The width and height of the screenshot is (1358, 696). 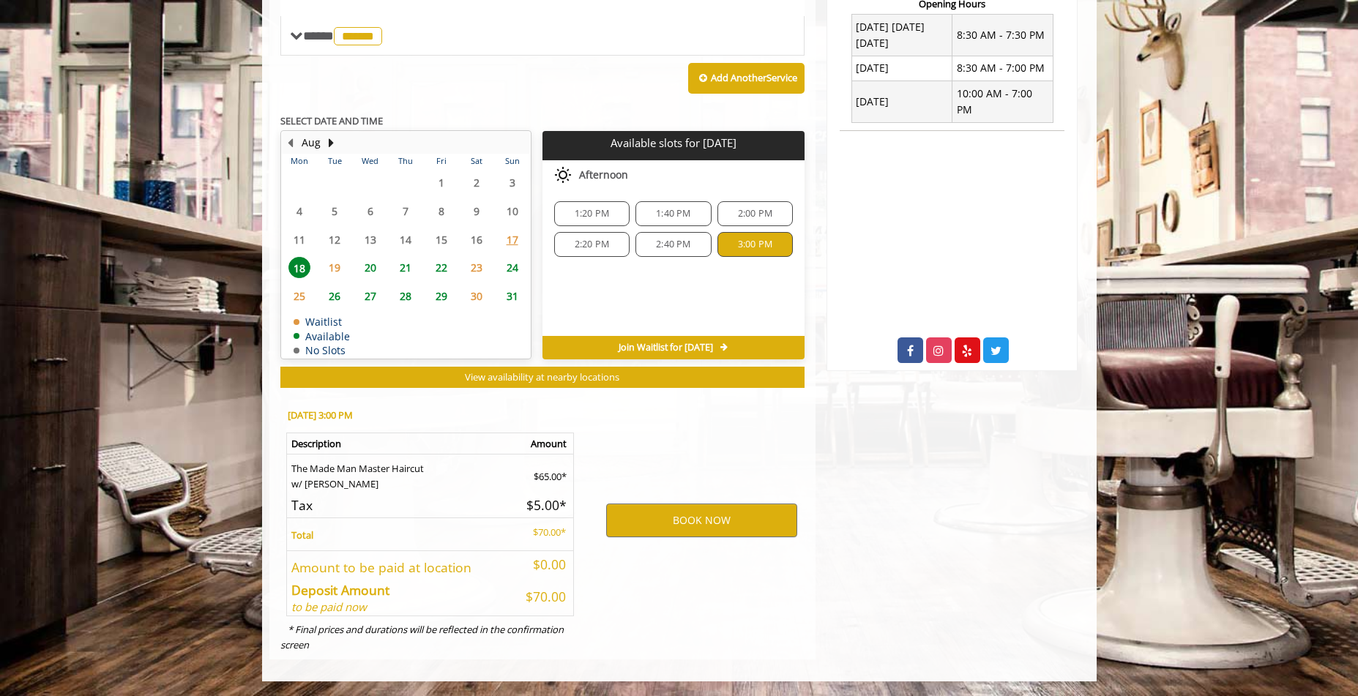 What do you see at coordinates (441, 161) in the screenshot?
I see `th: Fri` at bounding box center [441, 161].